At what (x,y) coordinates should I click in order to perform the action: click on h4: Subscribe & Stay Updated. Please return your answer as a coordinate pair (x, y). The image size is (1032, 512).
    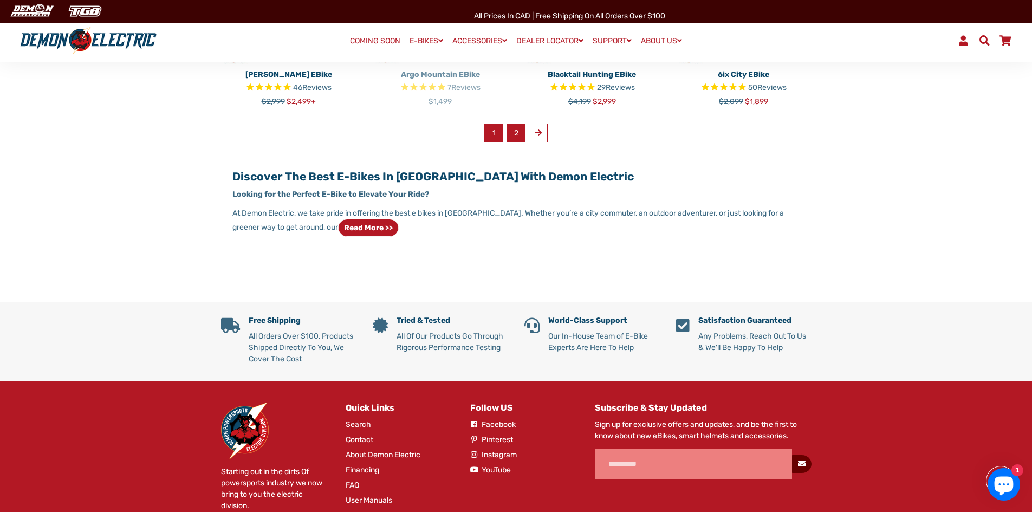
    Looking at the image, I should click on (703, 407).